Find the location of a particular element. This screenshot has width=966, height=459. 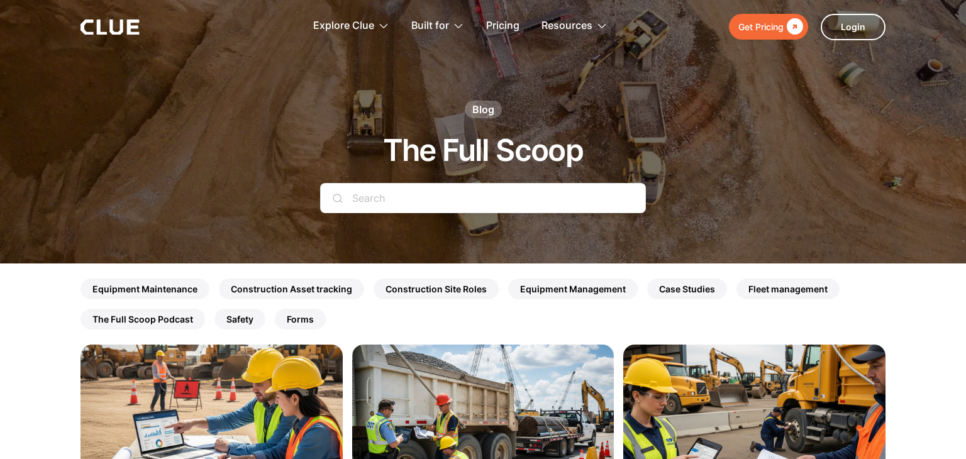

a: Safety is located at coordinates (240, 319).